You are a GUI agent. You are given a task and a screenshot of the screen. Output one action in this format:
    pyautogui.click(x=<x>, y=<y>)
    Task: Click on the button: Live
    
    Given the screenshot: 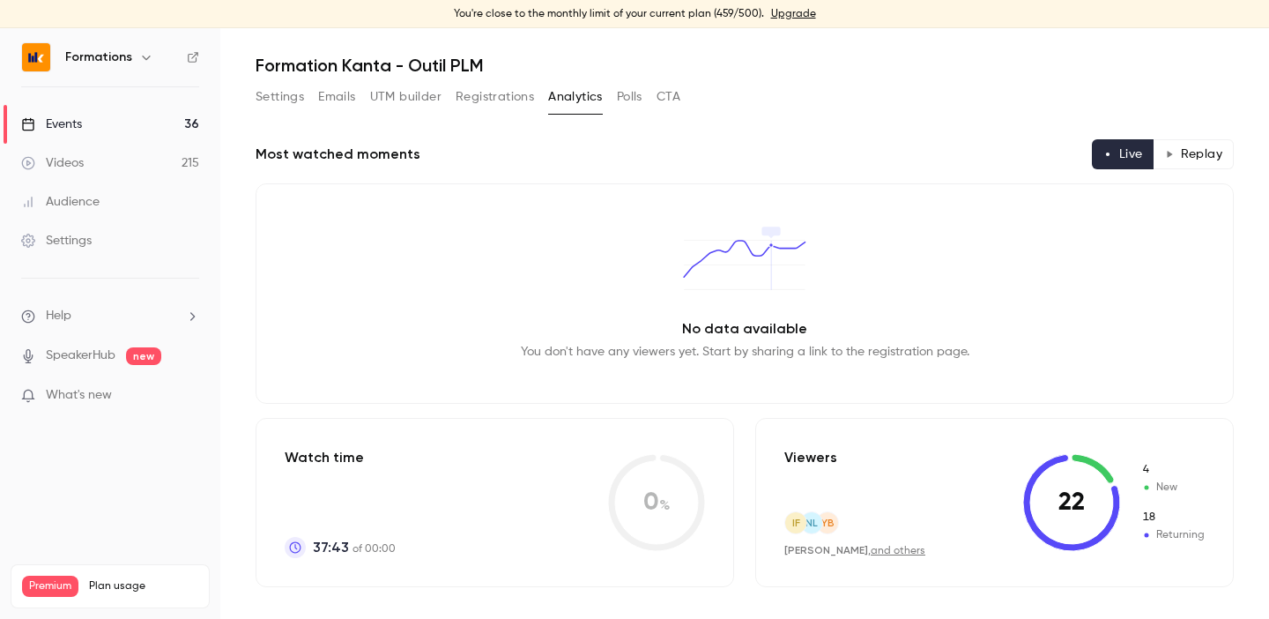 What is the action you would take?
    pyautogui.click(x=1123, y=154)
    